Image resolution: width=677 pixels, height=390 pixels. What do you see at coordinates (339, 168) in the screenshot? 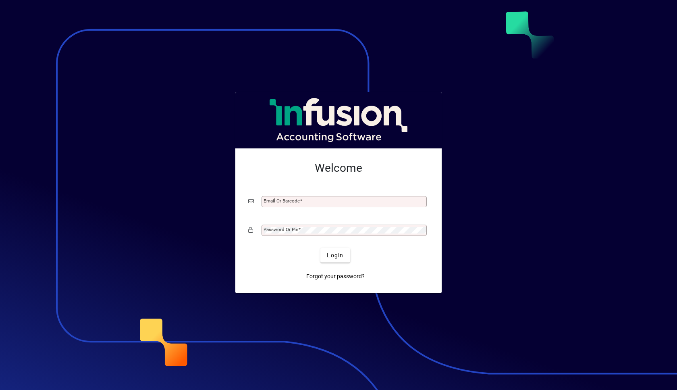
I see `h2: Welcome` at bounding box center [339, 168].